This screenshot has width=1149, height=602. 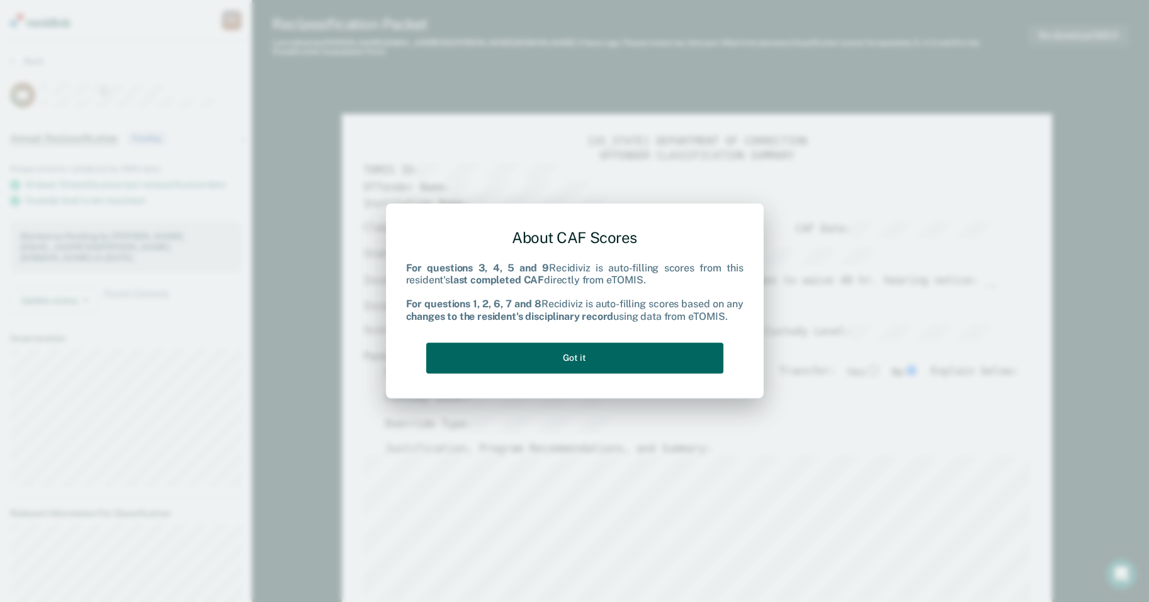 I want to click on div: Recidiviz is auto-filling scores from this resident's directly from eTOMIS. Recidiviz is auto-fil..., so click(x=575, y=292).